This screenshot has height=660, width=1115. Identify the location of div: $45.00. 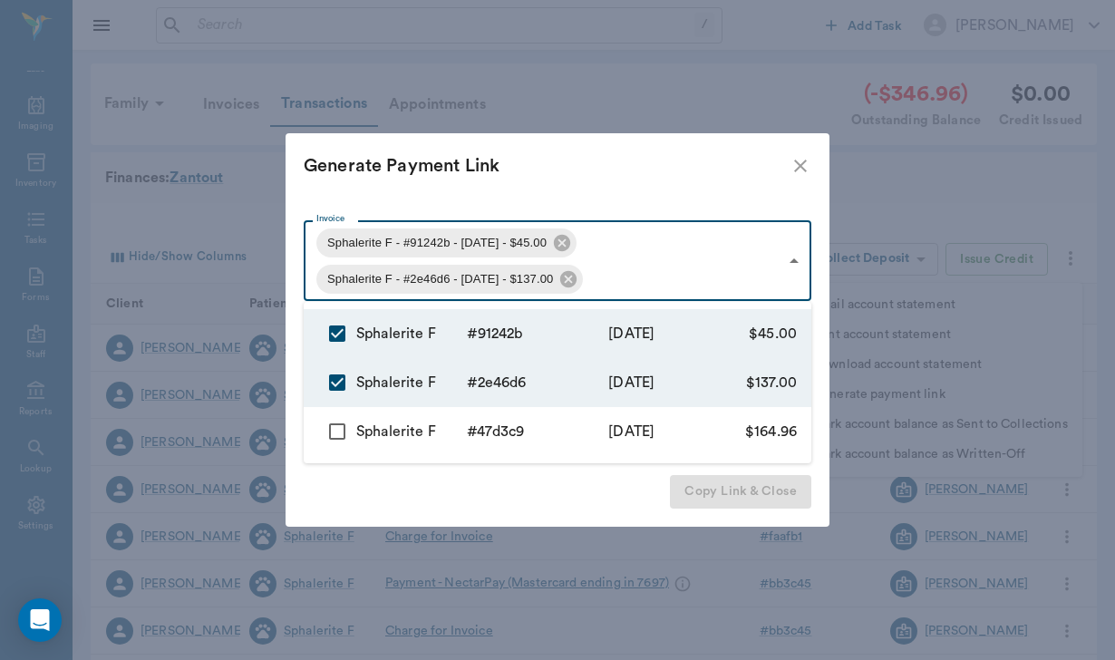
(742, 334).